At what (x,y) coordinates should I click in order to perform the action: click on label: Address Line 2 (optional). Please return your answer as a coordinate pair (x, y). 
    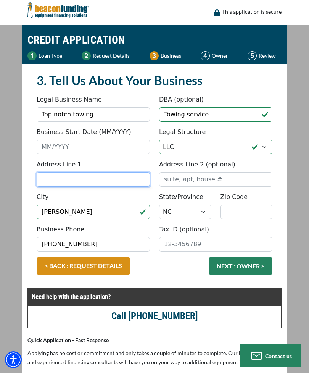
    Looking at the image, I should click on (198, 165).